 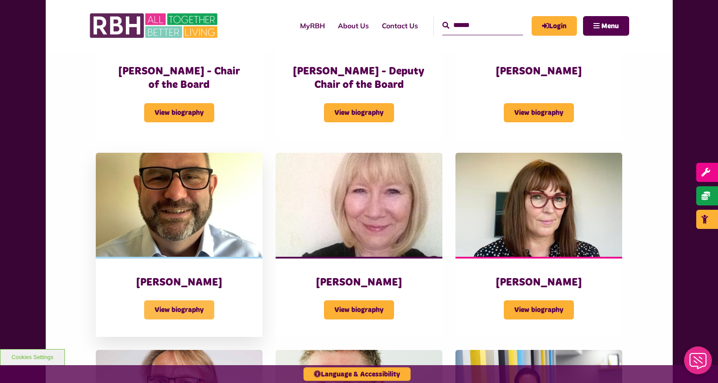 I want to click on img: Madeleine Nelson, so click(x=538, y=205).